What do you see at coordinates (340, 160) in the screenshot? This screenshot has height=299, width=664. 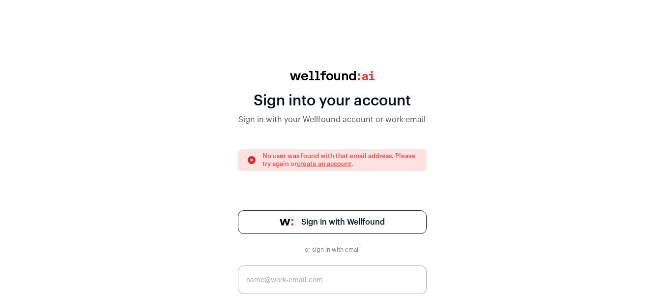 I see `p: No user was found with that email address. Please try again or .` at bounding box center [340, 160].